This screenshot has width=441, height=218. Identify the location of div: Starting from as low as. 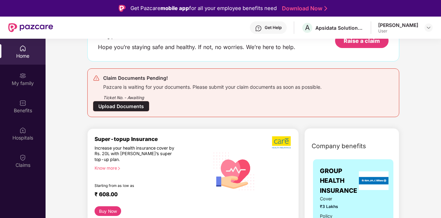
(137, 186).